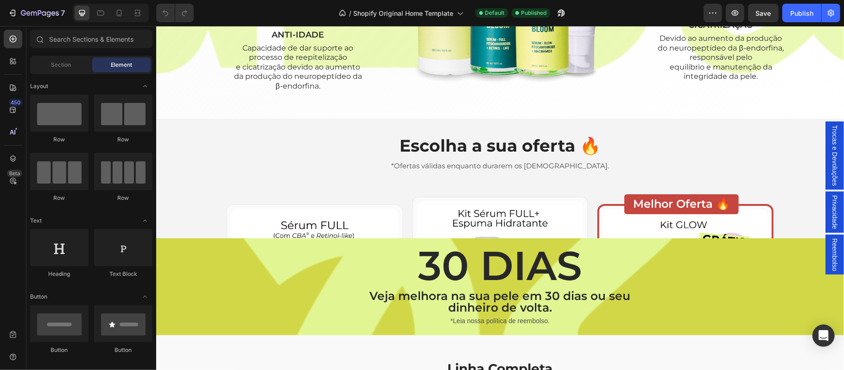  Describe the element at coordinates (824, 336) in the screenshot. I see `div: Open Intercom Messenger` at that location.